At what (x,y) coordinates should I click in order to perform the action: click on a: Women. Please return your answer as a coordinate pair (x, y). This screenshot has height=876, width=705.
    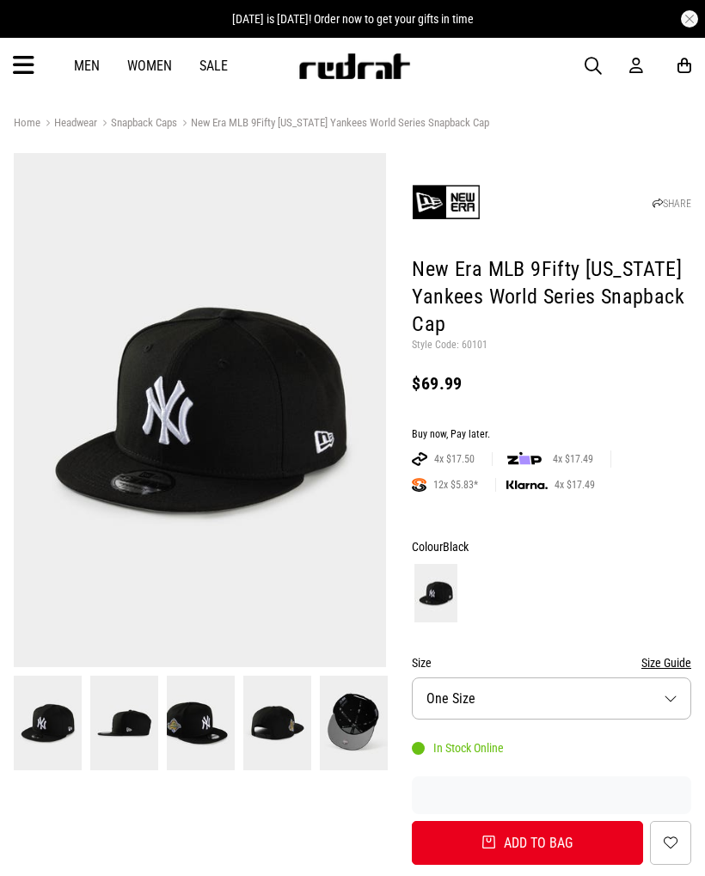
    Looking at the image, I should click on (150, 65).